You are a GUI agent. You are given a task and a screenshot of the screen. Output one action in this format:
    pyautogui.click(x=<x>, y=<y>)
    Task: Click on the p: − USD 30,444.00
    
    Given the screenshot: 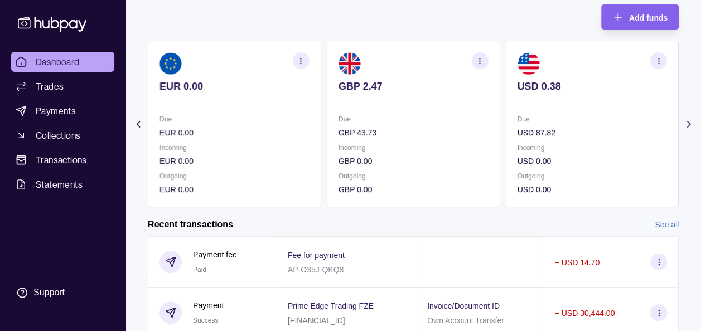 What is the action you would take?
    pyautogui.click(x=585, y=313)
    